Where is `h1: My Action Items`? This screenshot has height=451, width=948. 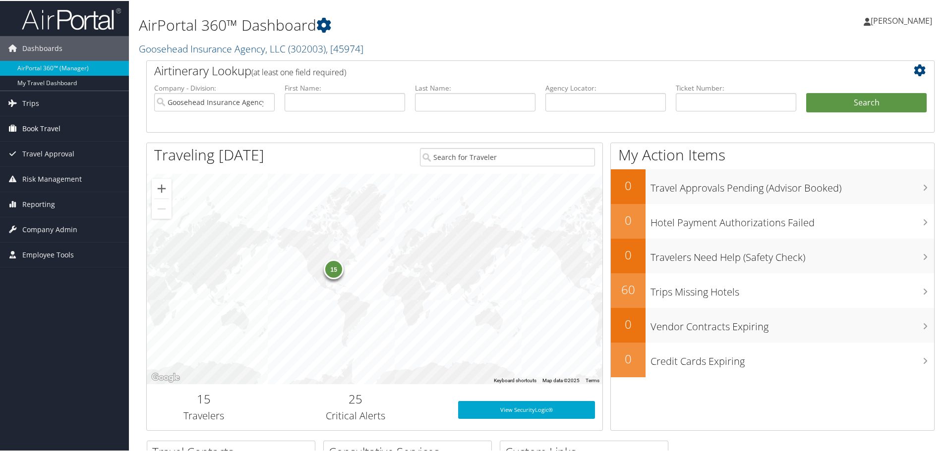 h1: My Action Items is located at coordinates (772, 154).